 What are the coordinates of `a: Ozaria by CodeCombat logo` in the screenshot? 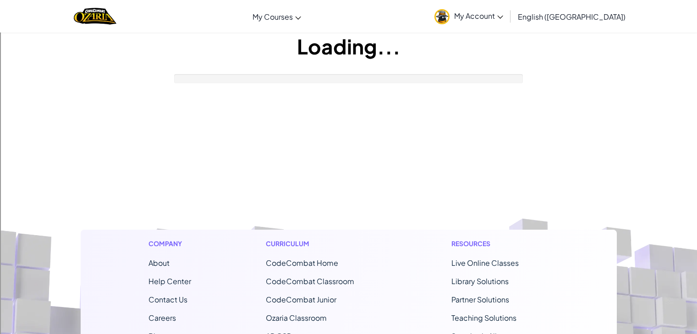 It's located at (95, 16).